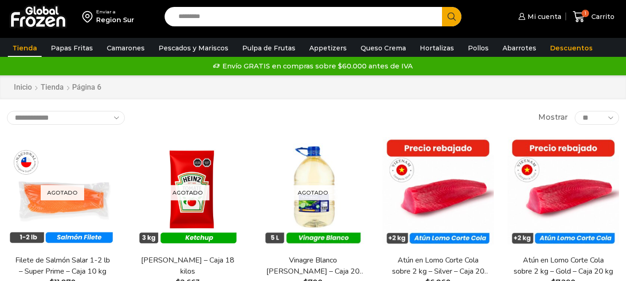 The image size is (626, 281). Describe the element at coordinates (72, 48) in the screenshot. I see `a: Papas Fritas` at that location.